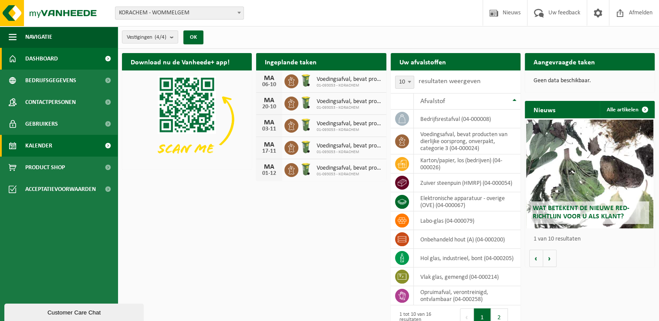 The width and height of the screenshot is (659, 321). I want to click on td: voedingsafval, bevat producten van dierlijke oorsprong, onverpakt, categorie 3 (04-000024), so click(467, 142).